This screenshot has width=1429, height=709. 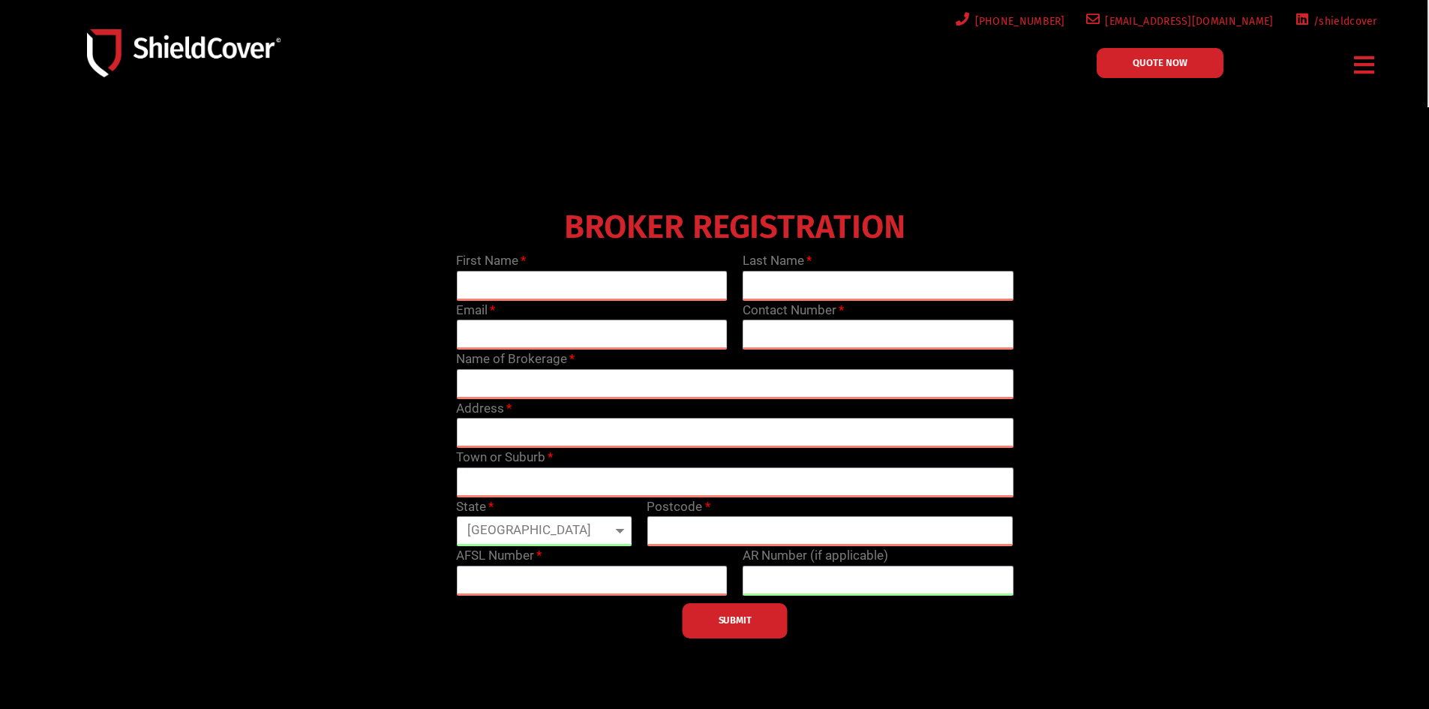 I want to click on label: Address, so click(x=484, y=409).